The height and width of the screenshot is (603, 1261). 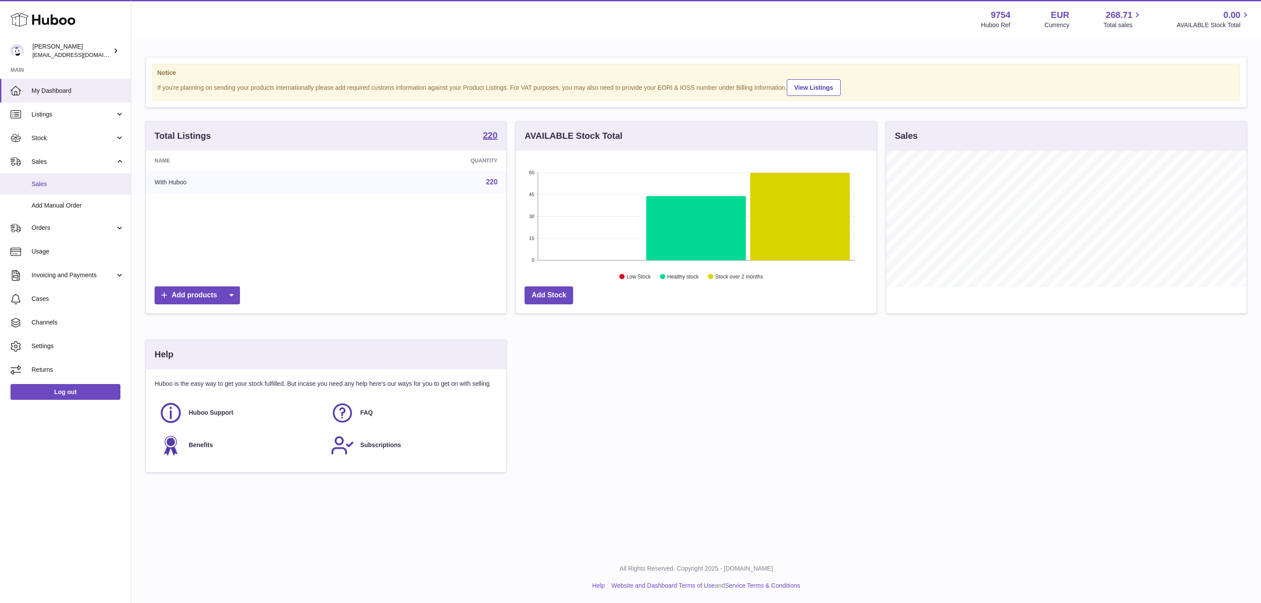 I want to click on a: Help, so click(x=599, y=585).